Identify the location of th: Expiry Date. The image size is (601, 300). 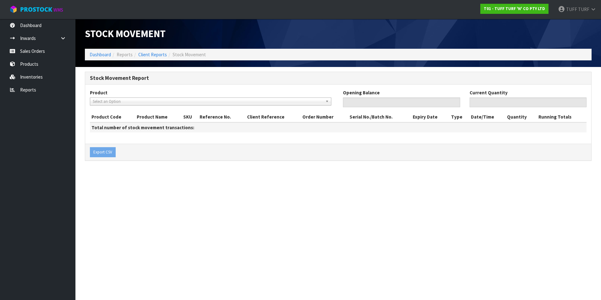
(430, 117).